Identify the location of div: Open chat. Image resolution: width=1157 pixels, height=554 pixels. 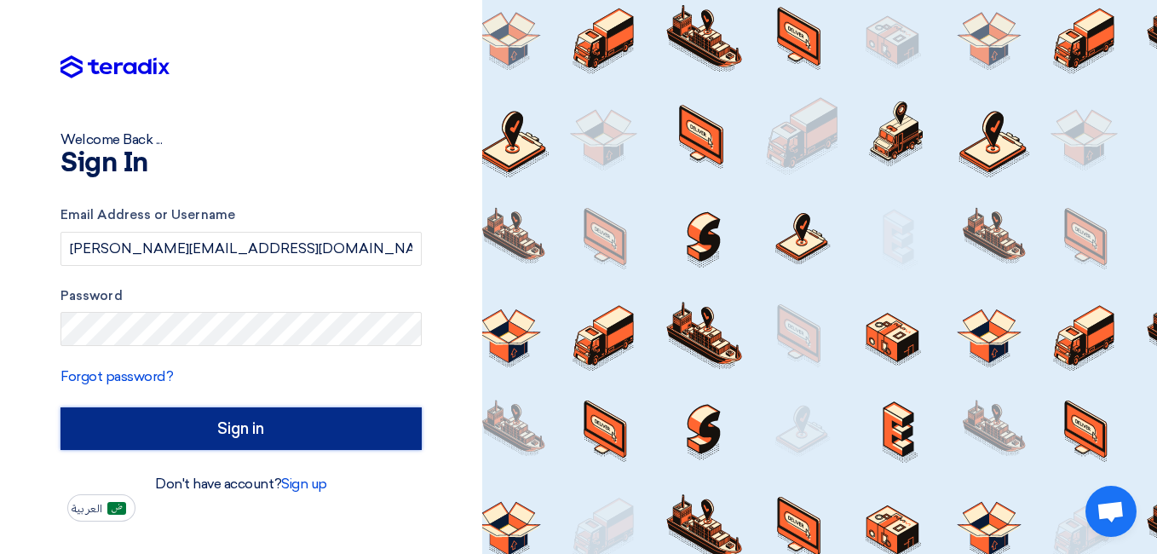
(1111, 511).